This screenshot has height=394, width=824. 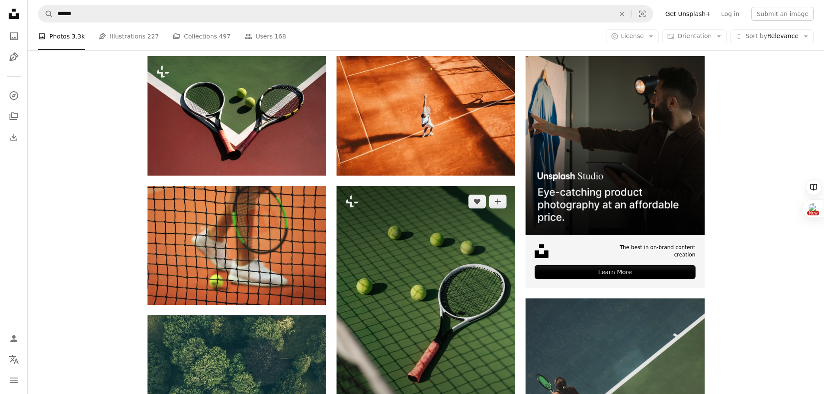 I want to click on button: Menu, so click(x=14, y=380).